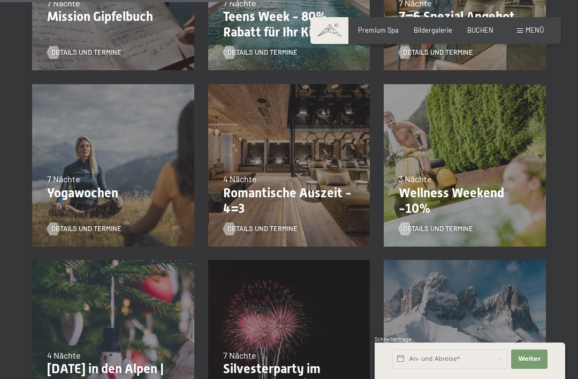 This screenshot has width=578, height=379. What do you see at coordinates (480, 30) in the screenshot?
I see `a: BUCHEN` at bounding box center [480, 30].